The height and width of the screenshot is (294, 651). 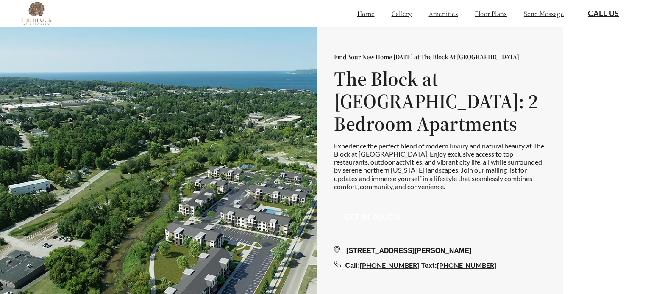 What do you see at coordinates (440, 166) in the screenshot?
I see `p: Experience the perfect blend of modern luxury and natural beauty at The Block at [GEOGRAPHIC_DATA...` at bounding box center [440, 166].